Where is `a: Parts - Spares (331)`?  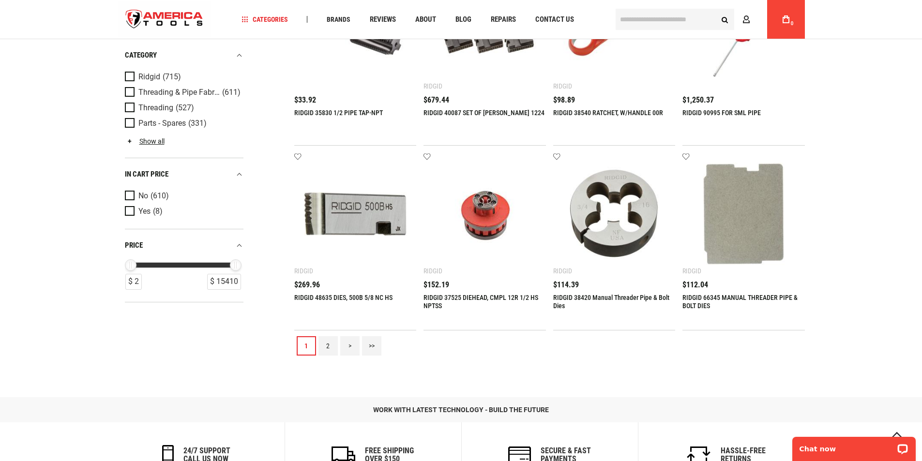
a: Parts - Spares (331) is located at coordinates (183, 123).